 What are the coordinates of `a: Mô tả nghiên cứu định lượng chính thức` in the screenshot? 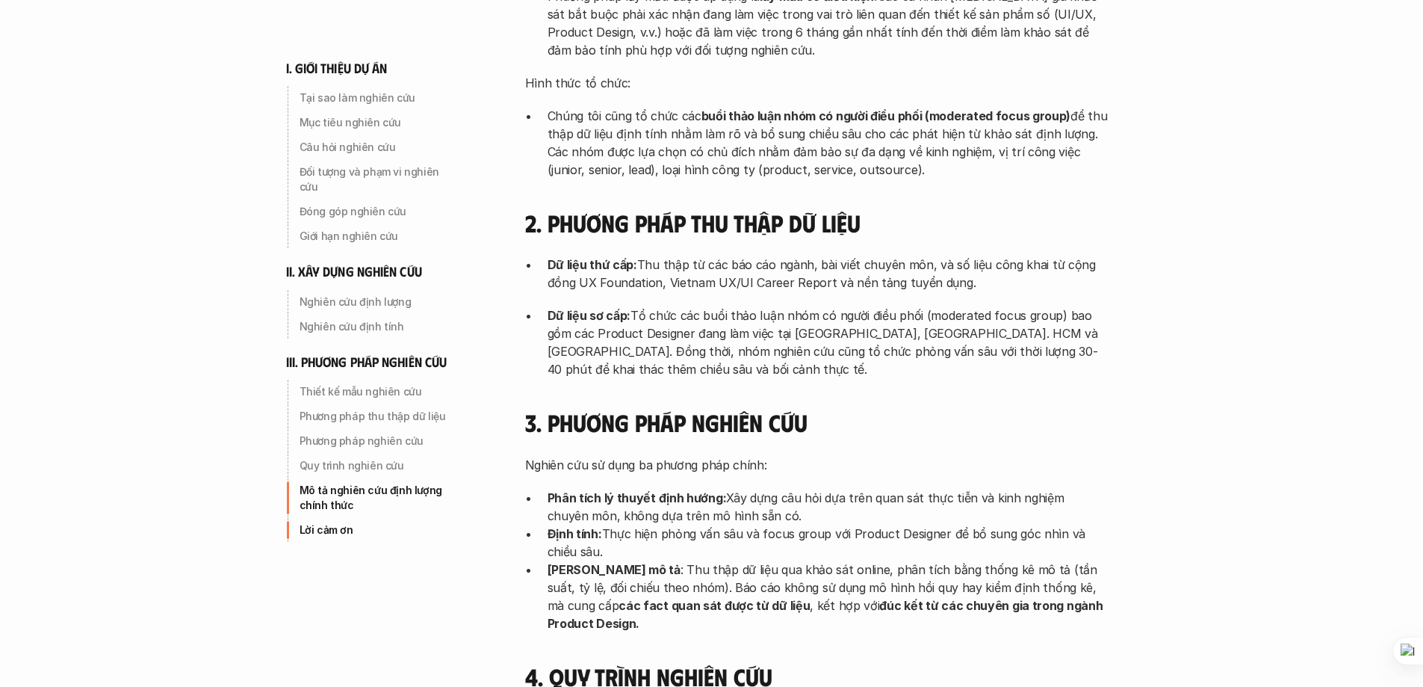 It's located at (376, 498).